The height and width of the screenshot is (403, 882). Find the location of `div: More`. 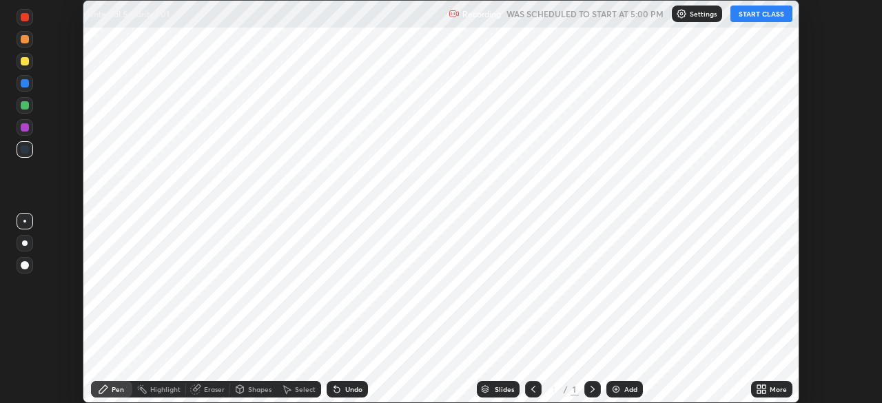

div: More is located at coordinates (778, 389).